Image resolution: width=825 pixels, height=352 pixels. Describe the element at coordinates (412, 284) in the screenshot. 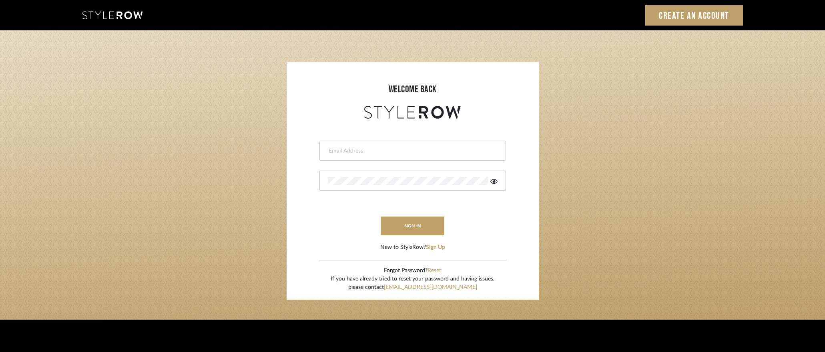

I see `div: If you have already tried to reset your password and having issues, please contact` at that location.